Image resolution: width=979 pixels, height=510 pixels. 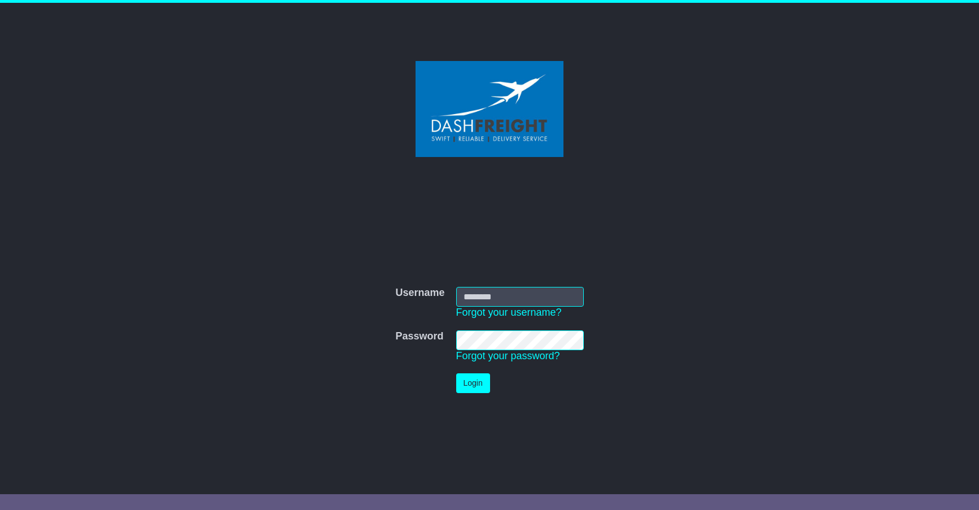 I want to click on label: Username, so click(x=419, y=293).